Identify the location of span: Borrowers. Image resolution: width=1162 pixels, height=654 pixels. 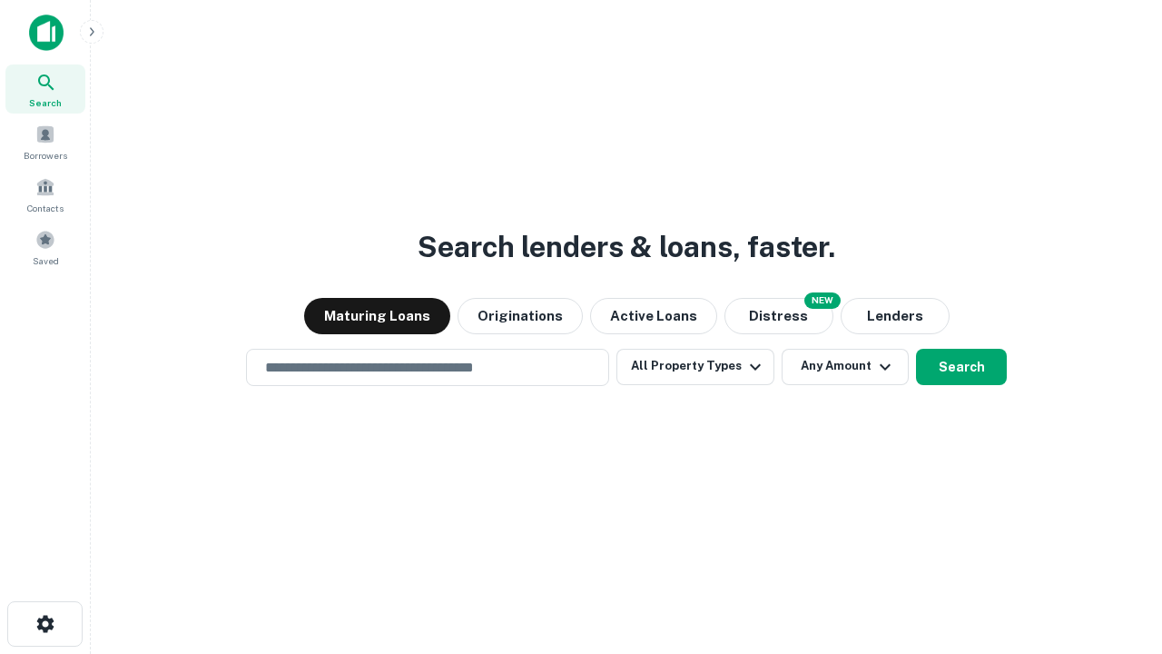
(45, 155).